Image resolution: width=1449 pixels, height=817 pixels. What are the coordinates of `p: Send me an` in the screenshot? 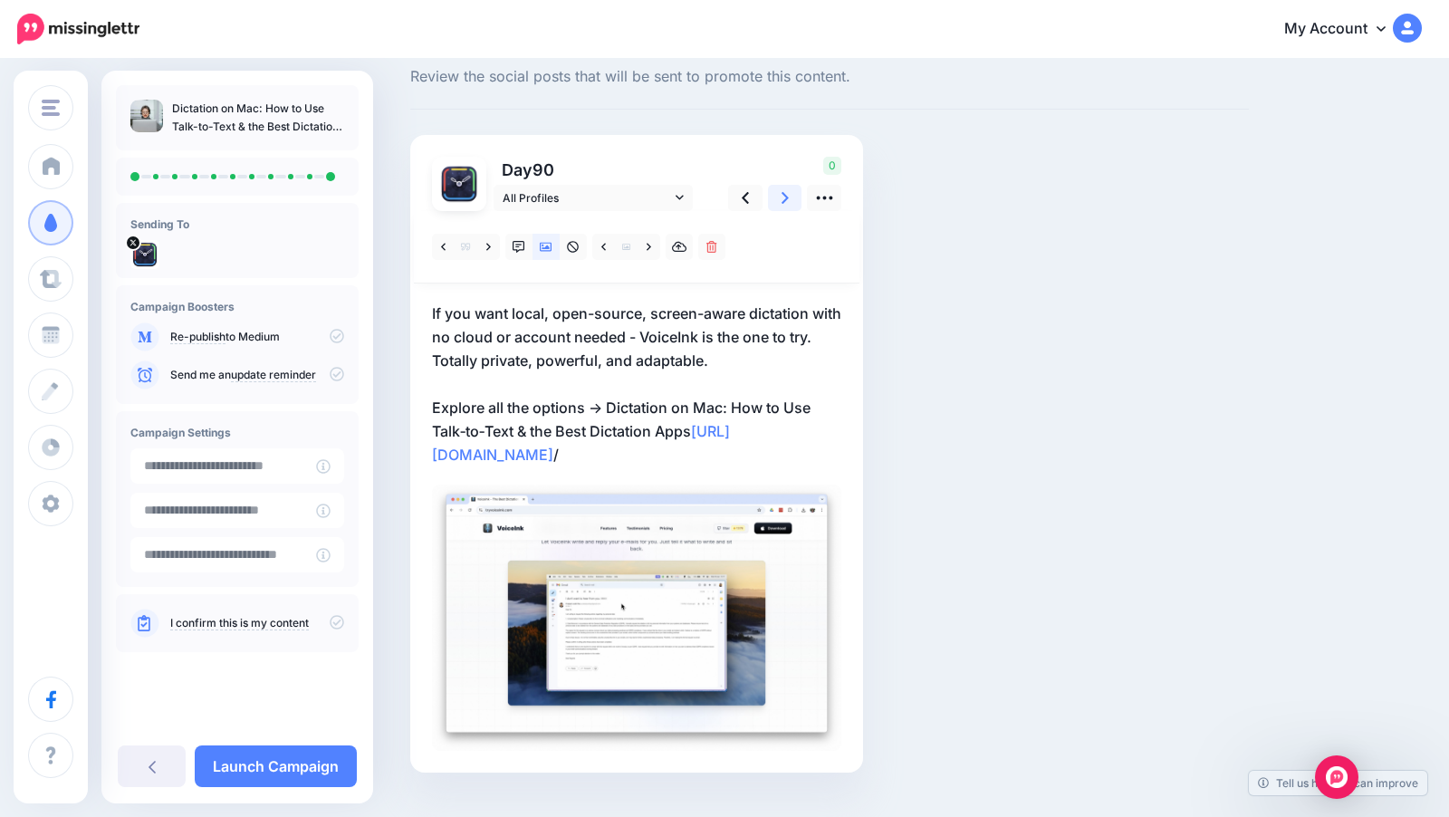 It's located at (257, 375).